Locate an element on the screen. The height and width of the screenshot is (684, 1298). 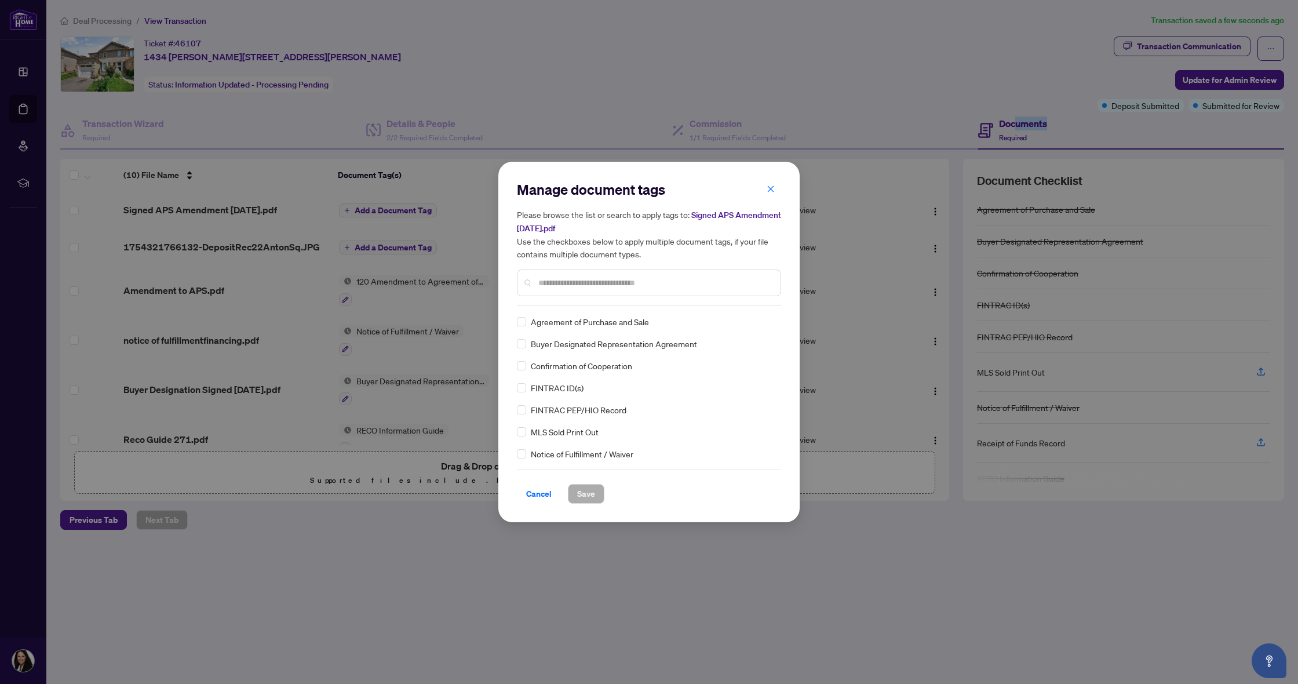
button: Save is located at coordinates (586, 494).